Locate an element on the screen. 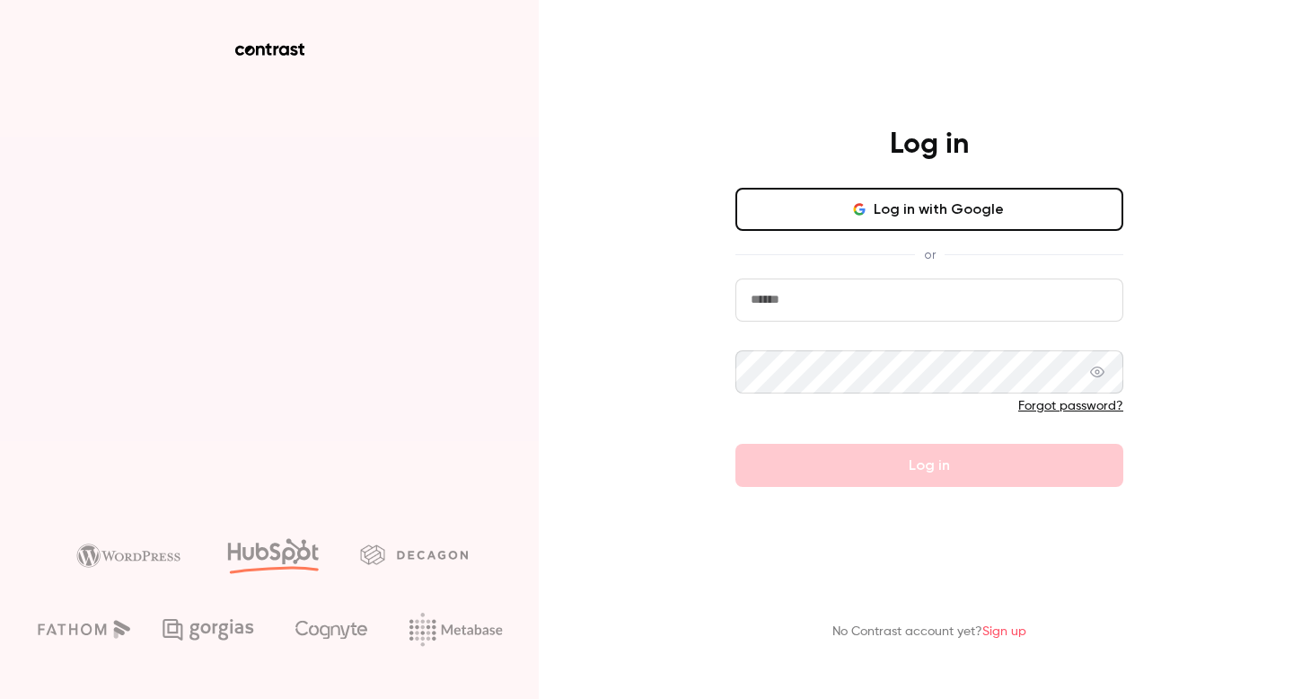 This screenshot has width=1293, height=699. span: or is located at coordinates (929, 254).